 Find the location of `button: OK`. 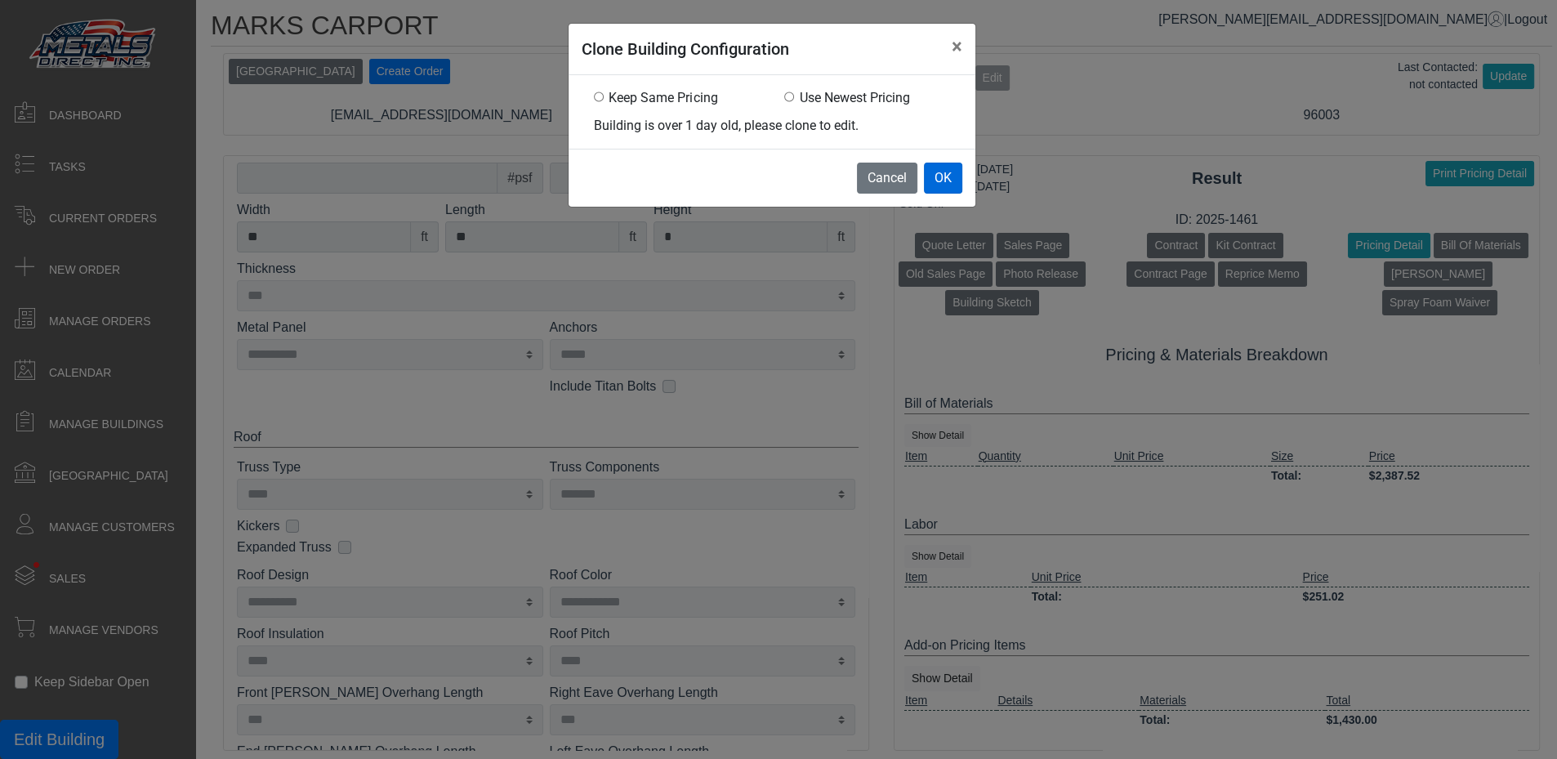

button: OK is located at coordinates (943, 178).